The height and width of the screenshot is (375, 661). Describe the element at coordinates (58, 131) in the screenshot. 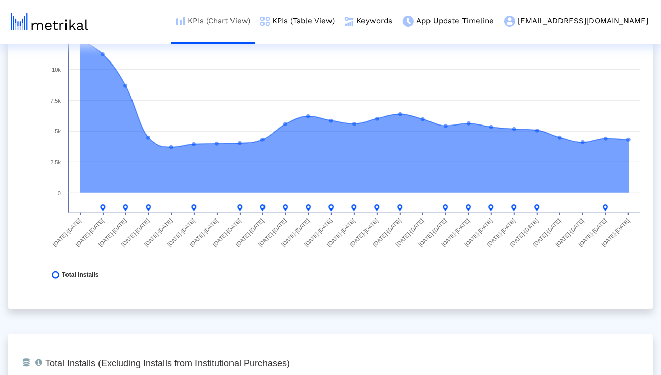

I see `text: 5k` at that location.